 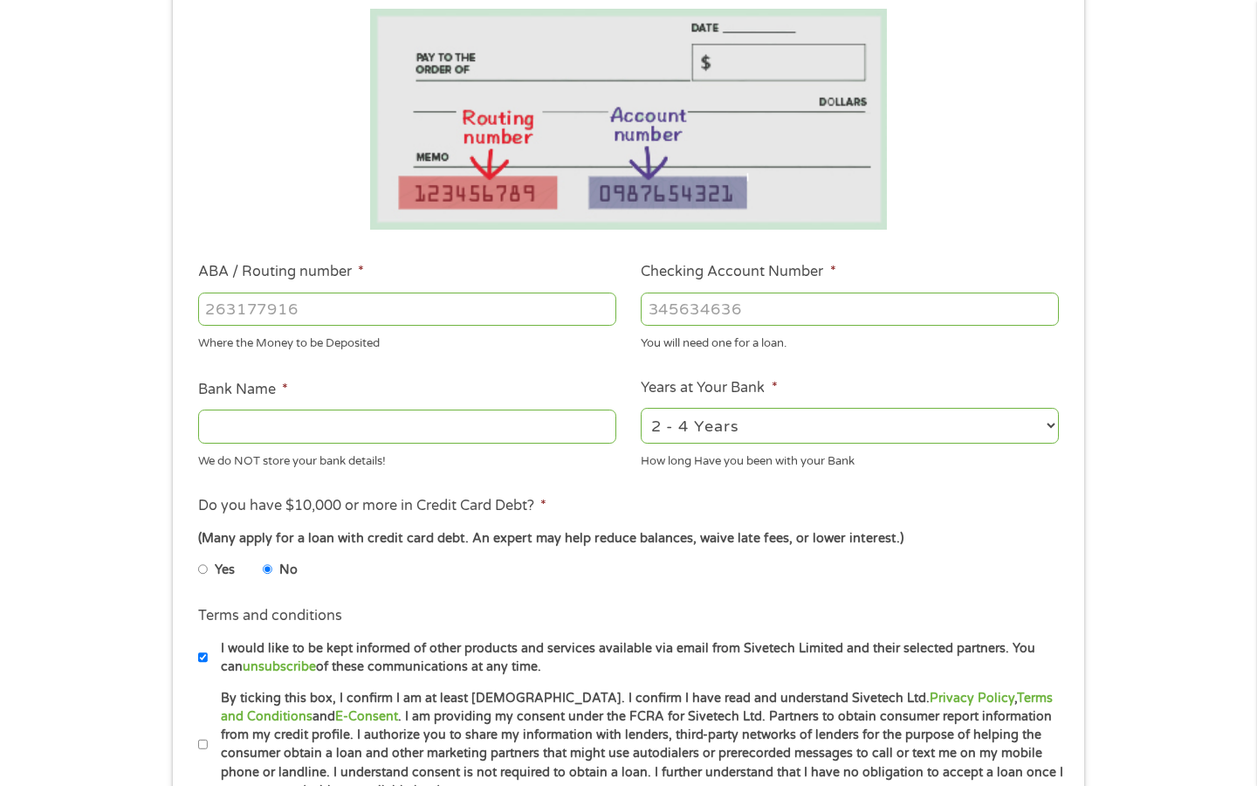 What do you see at coordinates (629, 539) in the screenshot?
I see `div: (Many apply for a loan with credit card debt. An expert may help reduce balances, waive late fees...` at bounding box center [629, 539].